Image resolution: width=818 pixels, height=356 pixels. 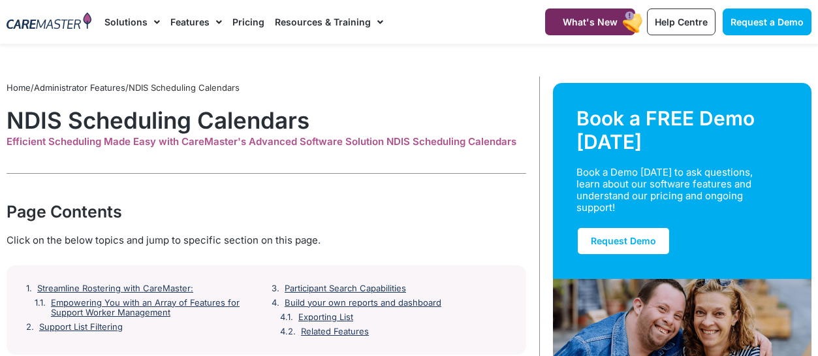 I want to click on div: Click on the below topics and jump to specific section on this page., so click(x=266, y=240).